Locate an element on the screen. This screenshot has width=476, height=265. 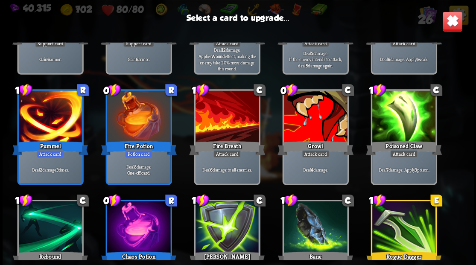
div: Claw is located at coordinates (227, 38).